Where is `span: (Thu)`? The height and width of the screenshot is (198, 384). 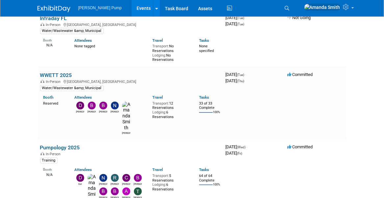 span: (Thu) is located at coordinates (241, 81).